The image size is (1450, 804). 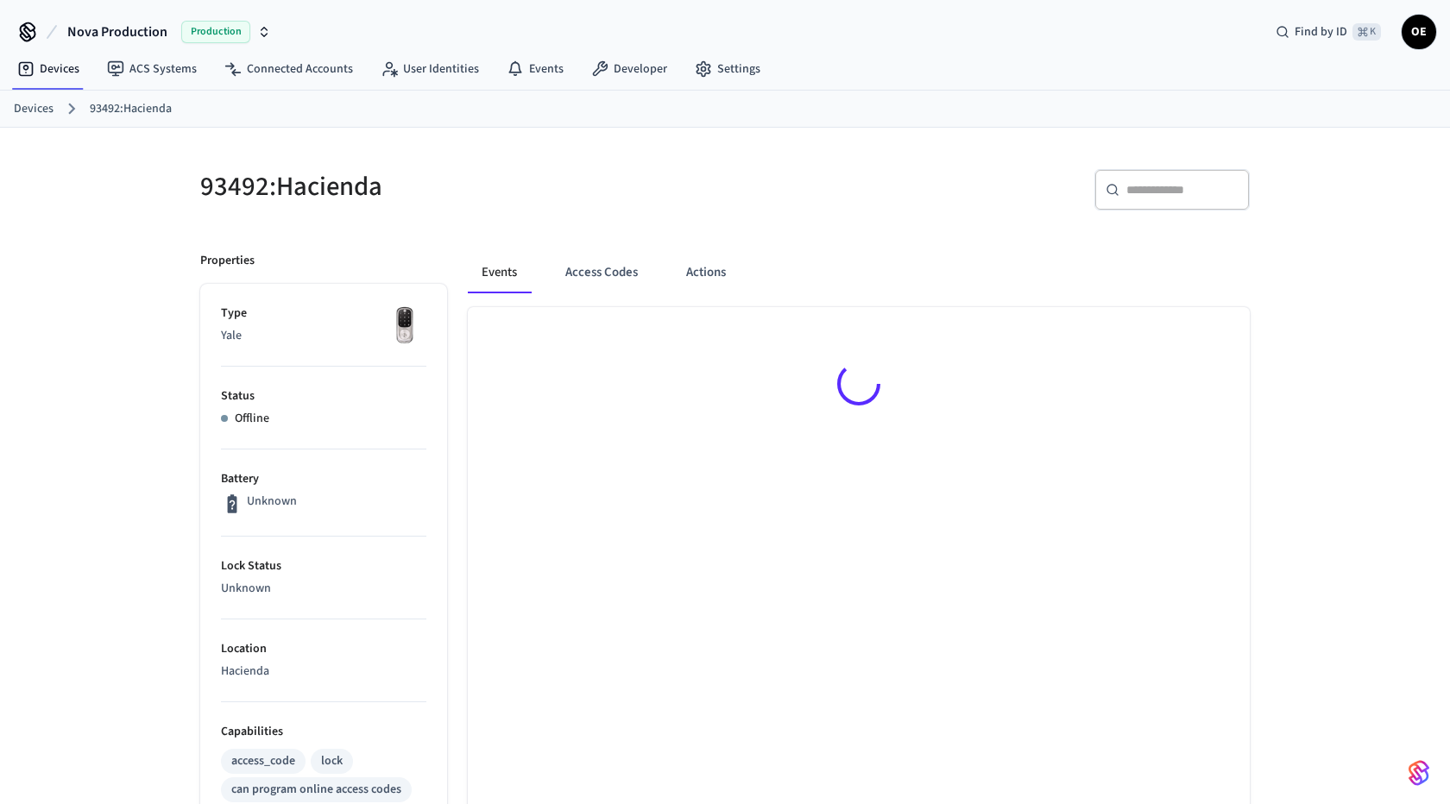 I want to click on a: 93492:Hacienda, so click(x=130, y=109).